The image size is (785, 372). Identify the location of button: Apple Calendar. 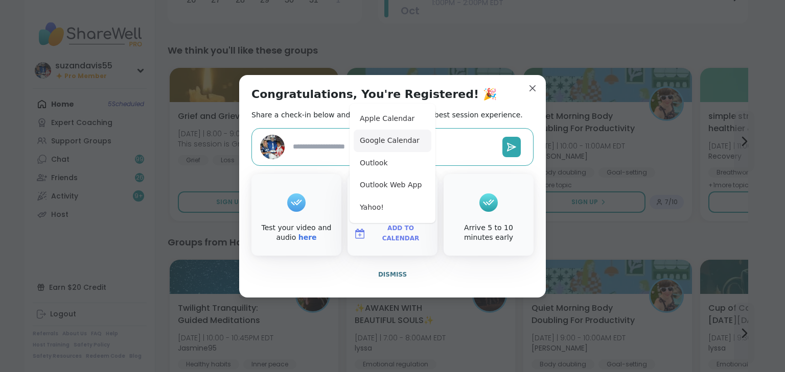
(392, 119).